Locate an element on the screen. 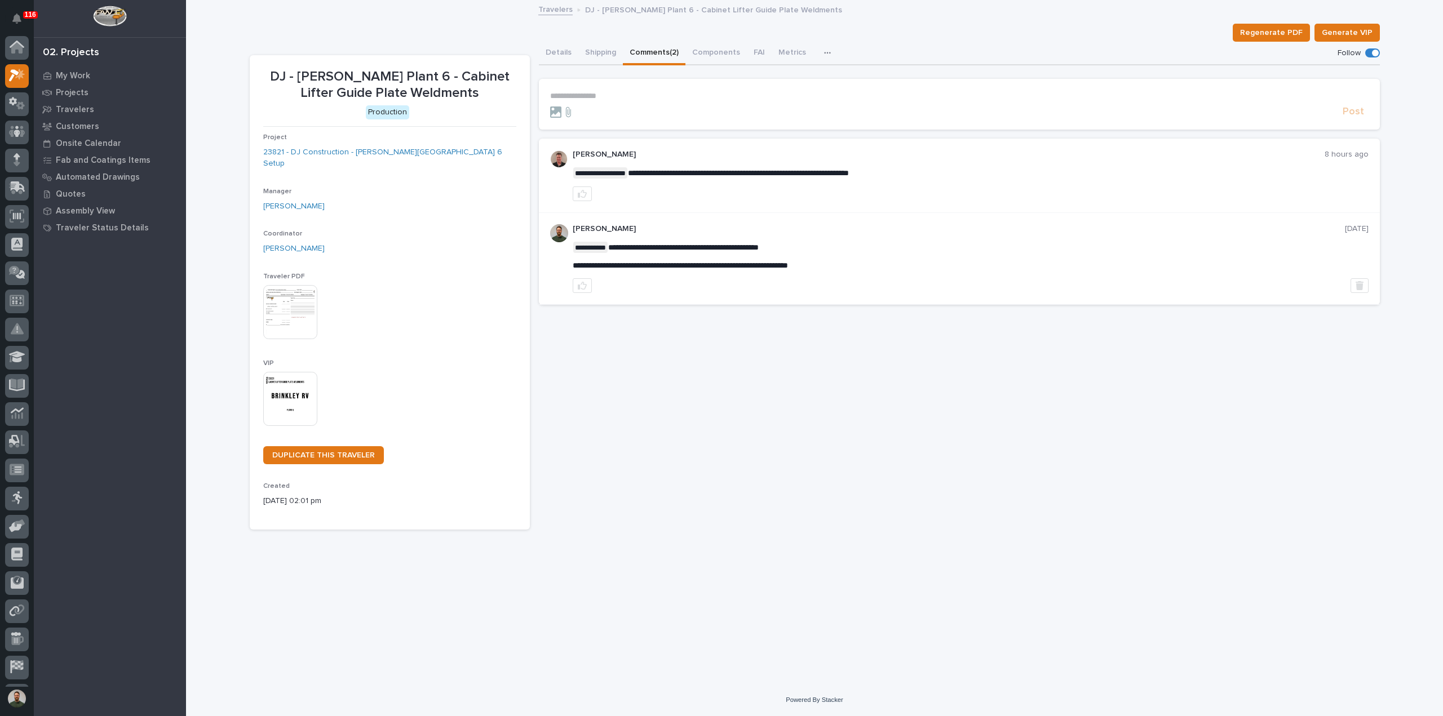  a: Assembly View is located at coordinates (110, 211).